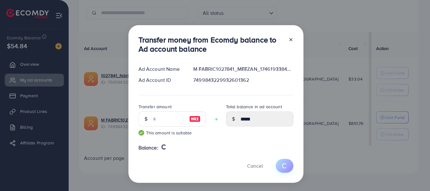 The height and width of the screenshot is (191, 430). Describe the element at coordinates (243, 69) in the screenshot. I see `div: M FABRIC1027841_MEEZAN_1746193384004` at that location.